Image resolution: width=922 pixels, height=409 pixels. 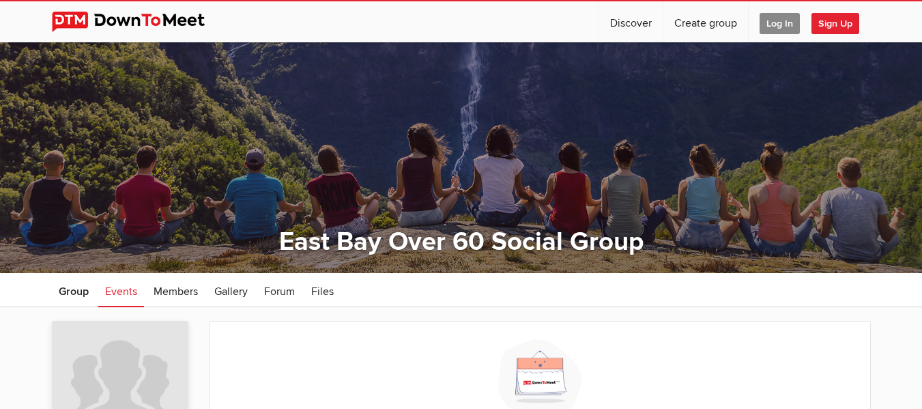 I want to click on a: Group, so click(x=74, y=290).